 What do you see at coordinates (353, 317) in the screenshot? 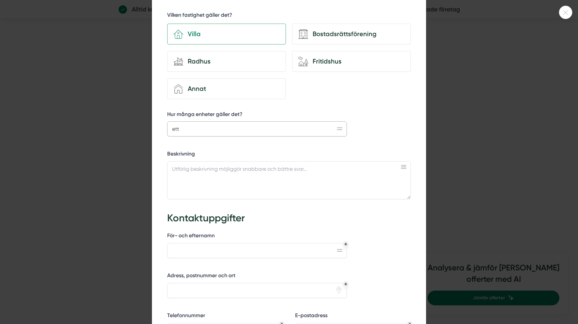
I see `label: E-postadress` at bounding box center [353, 317].